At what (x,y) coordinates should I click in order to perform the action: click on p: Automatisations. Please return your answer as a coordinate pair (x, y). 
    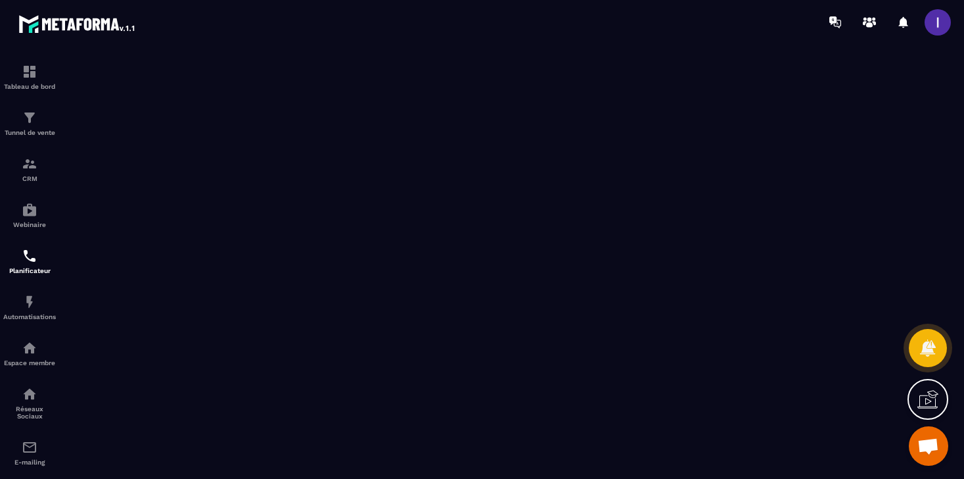
    Looking at the image, I should click on (30, 316).